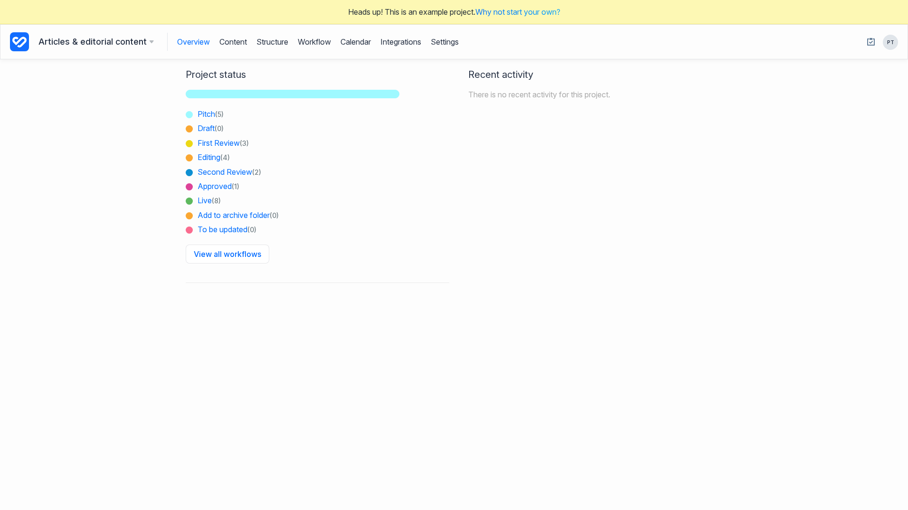  I want to click on button: Articles & editorial content, so click(96, 42).